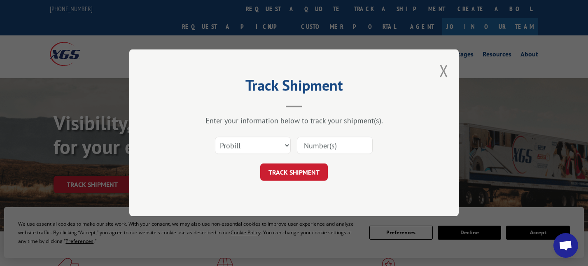  I want to click on input: Number(s), so click(335, 146).